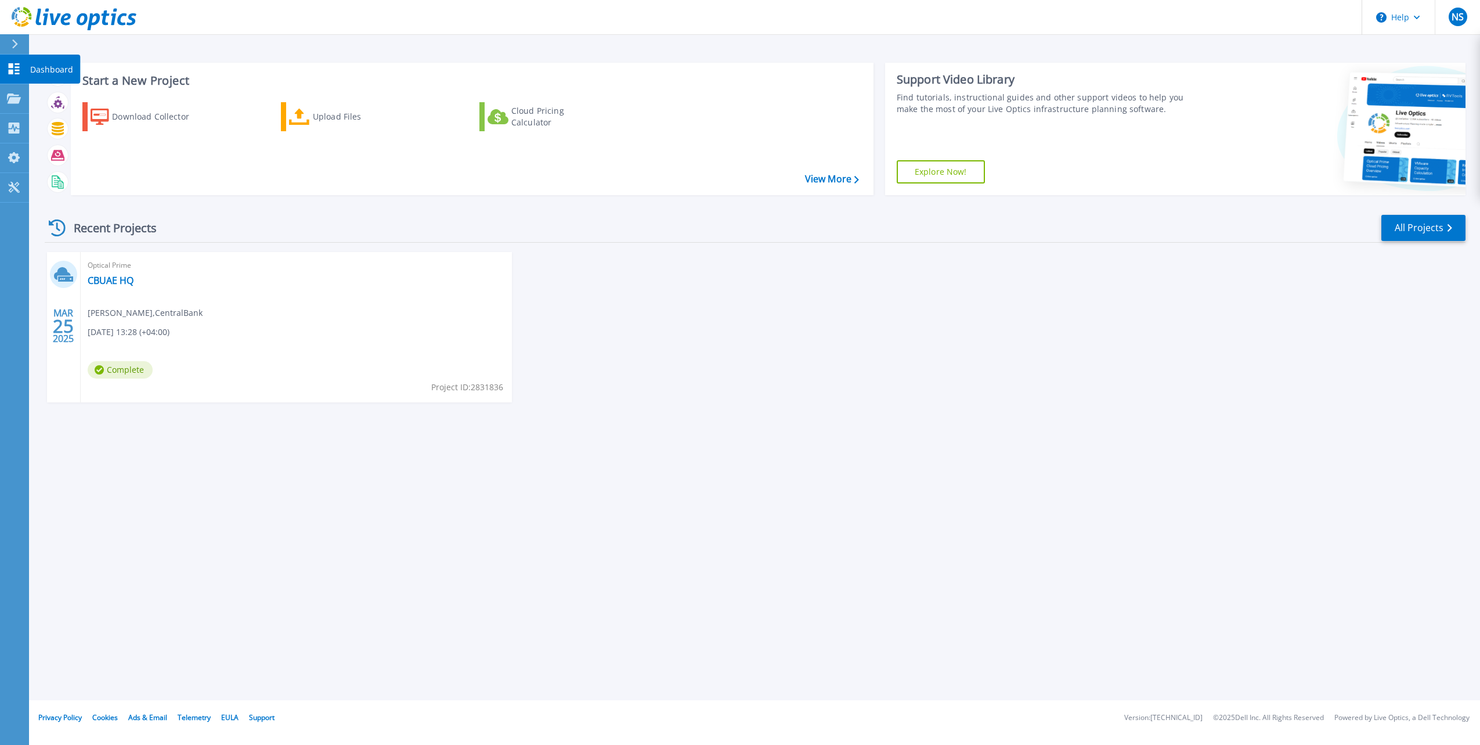 Image resolution: width=1480 pixels, height=745 pixels. I want to click on a: Cookies, so click(105, 717).